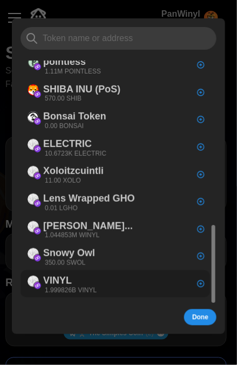  I want to click on button: Done, so click(200, 317).